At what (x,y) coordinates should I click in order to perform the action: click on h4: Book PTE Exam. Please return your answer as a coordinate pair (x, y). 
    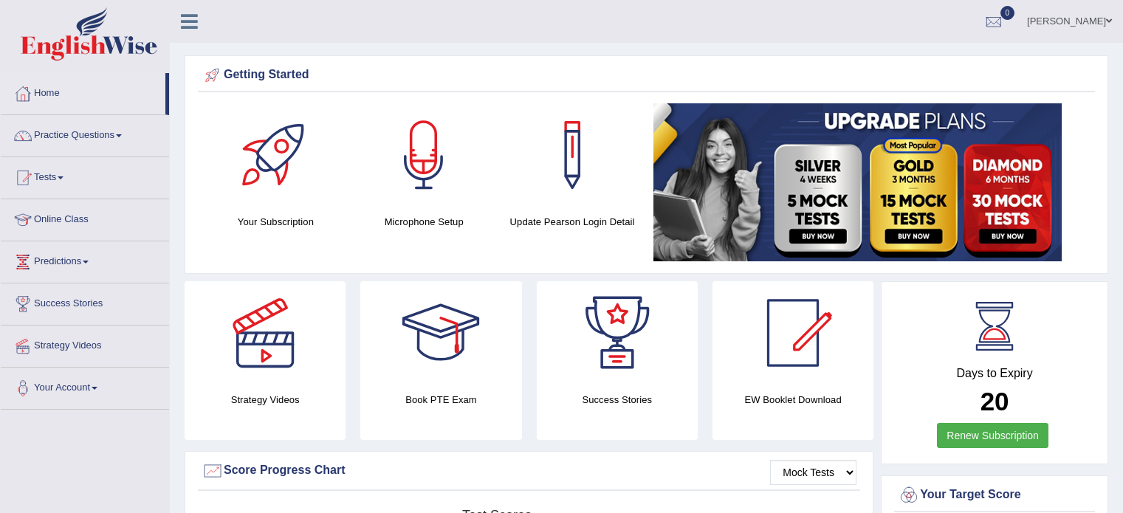
    Looking at the image, I should click on (441, 400).